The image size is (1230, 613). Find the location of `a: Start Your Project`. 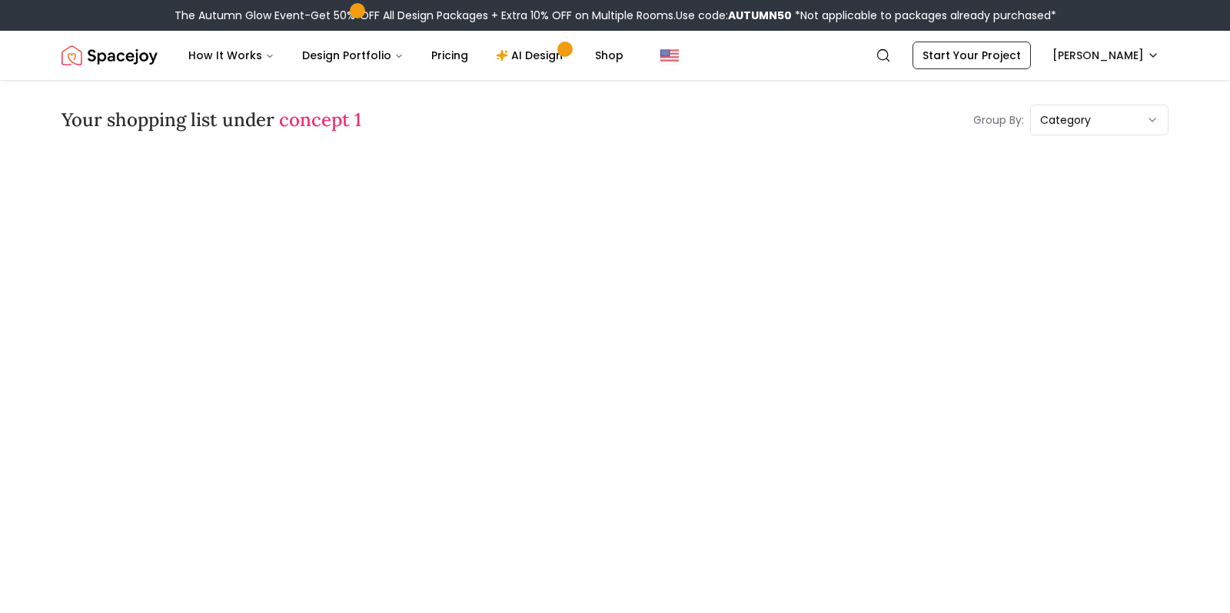

a: Start Your Project is located at coordinates (972, 55).